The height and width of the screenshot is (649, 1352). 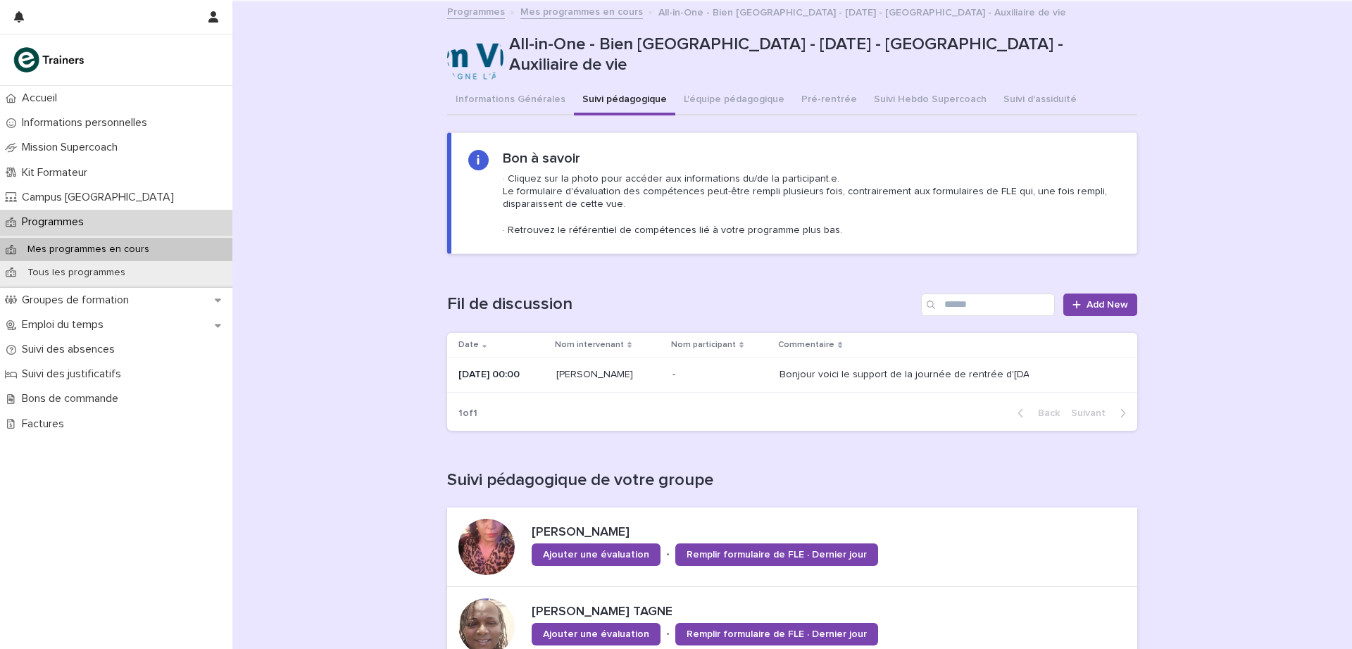 What do you see at coordinates (541, 158) in the screenshot?
I see `h2: Bon à savoir` at bounding box center [541, 158].